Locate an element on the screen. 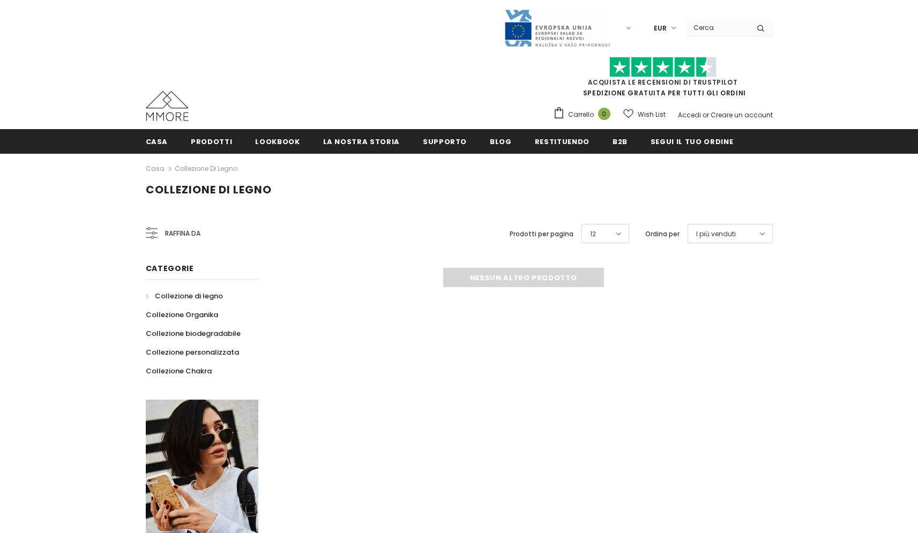  a: supporto is located at coordinates (445, 141).